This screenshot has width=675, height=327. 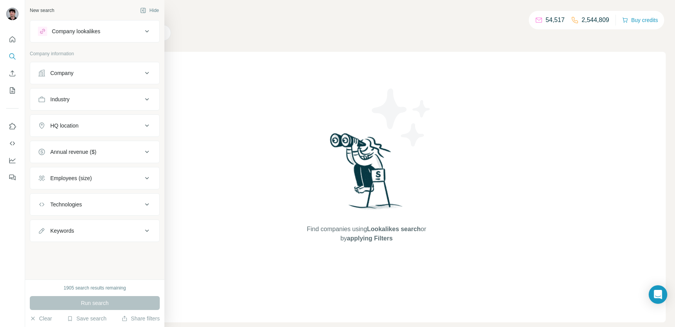 I want to click on span: Lookalikes search, so click(x=394, y=229).